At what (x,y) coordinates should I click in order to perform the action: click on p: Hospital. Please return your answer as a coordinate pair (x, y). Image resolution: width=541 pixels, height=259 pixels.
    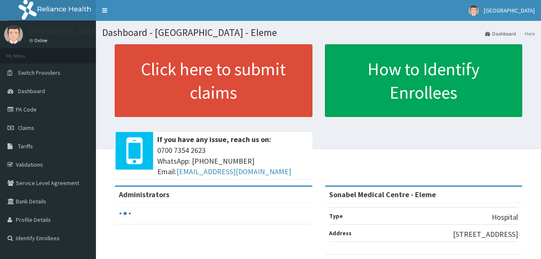
    Looking at the image, I should click on (505, 217).